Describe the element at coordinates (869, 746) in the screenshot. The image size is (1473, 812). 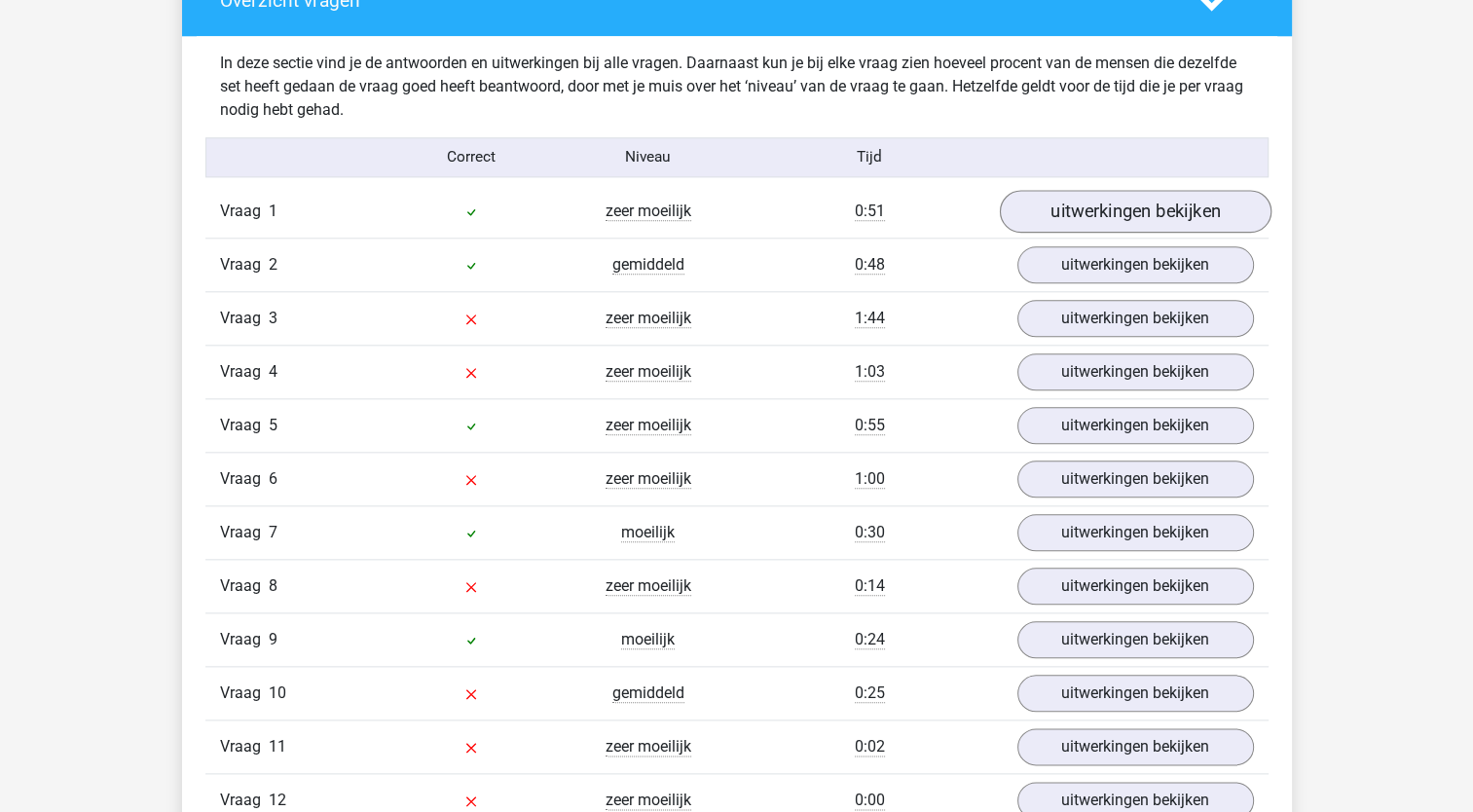
I see `span: 0:02` at that location.